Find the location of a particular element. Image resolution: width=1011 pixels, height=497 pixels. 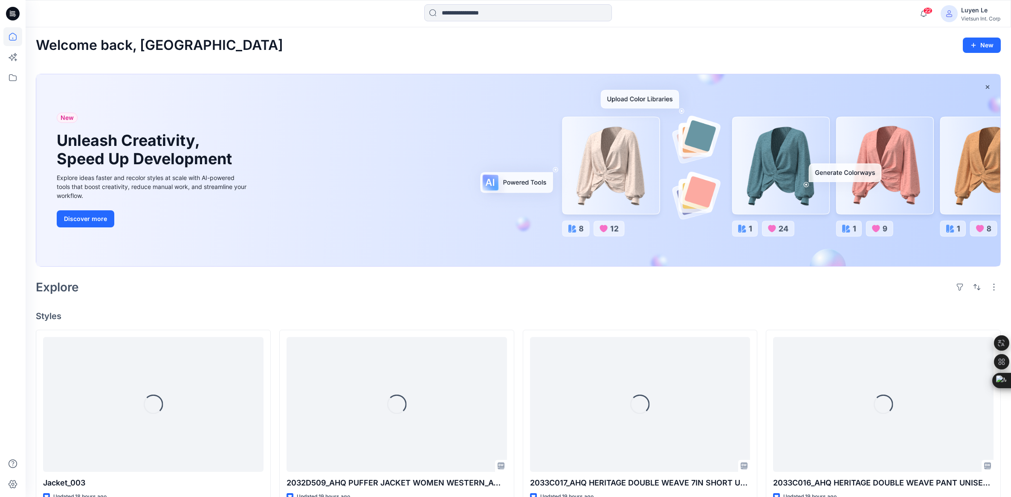

svg: avatar is located at coordinates (949, 14).